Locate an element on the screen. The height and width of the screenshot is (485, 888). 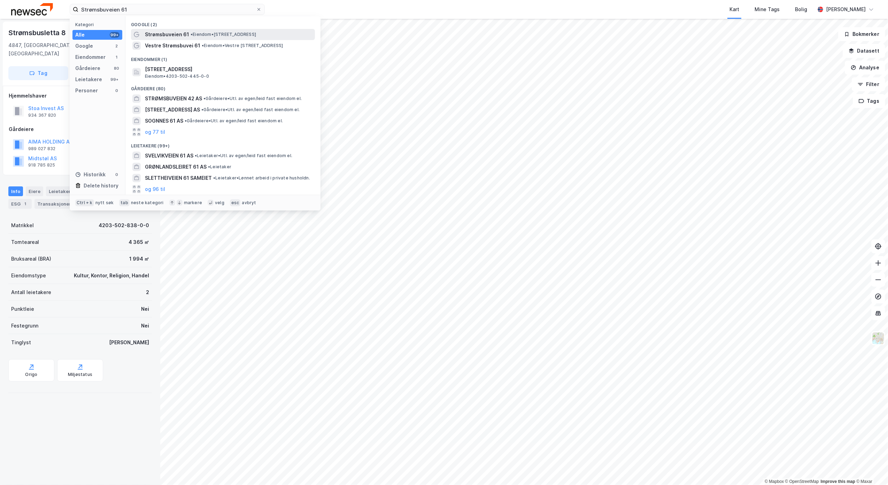
img: Z is located at coordinates (878, 338).